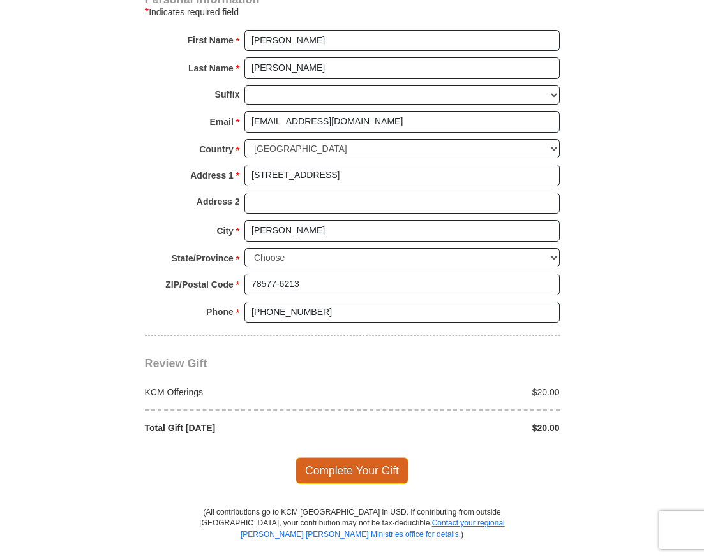  I want to click on strong: Phone, so click(219, 312).